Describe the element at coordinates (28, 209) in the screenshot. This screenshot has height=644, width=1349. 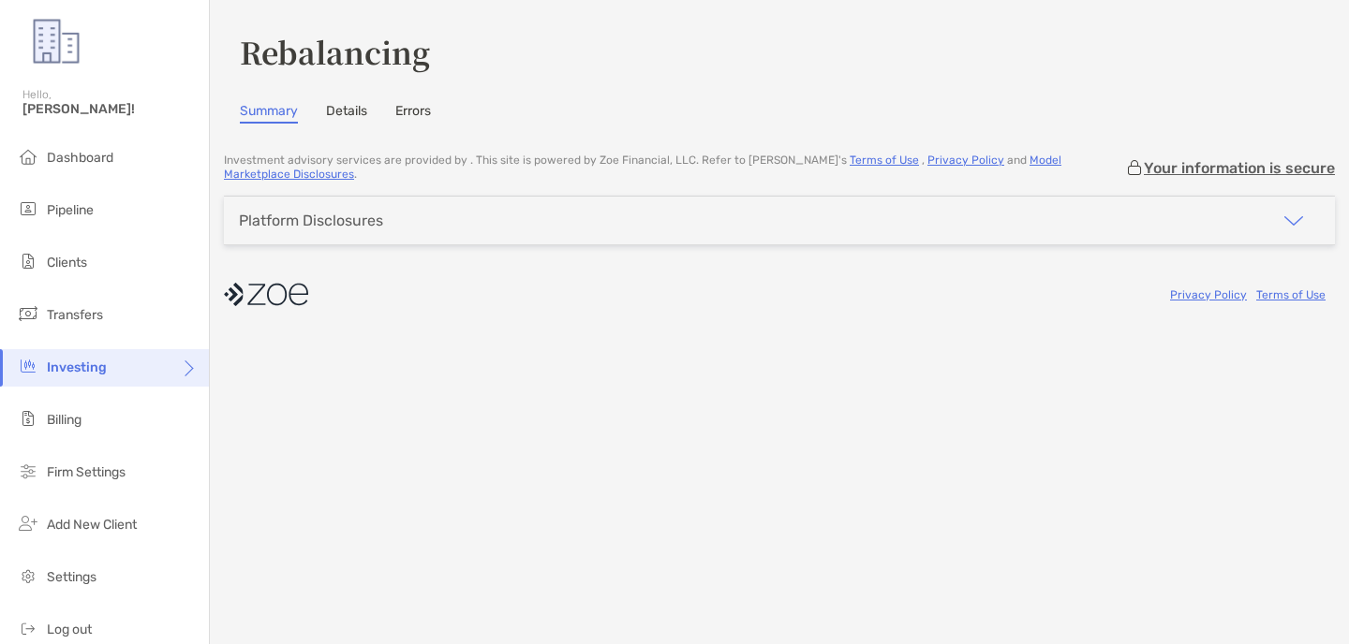
I see `img: pipeline icon` at that location.